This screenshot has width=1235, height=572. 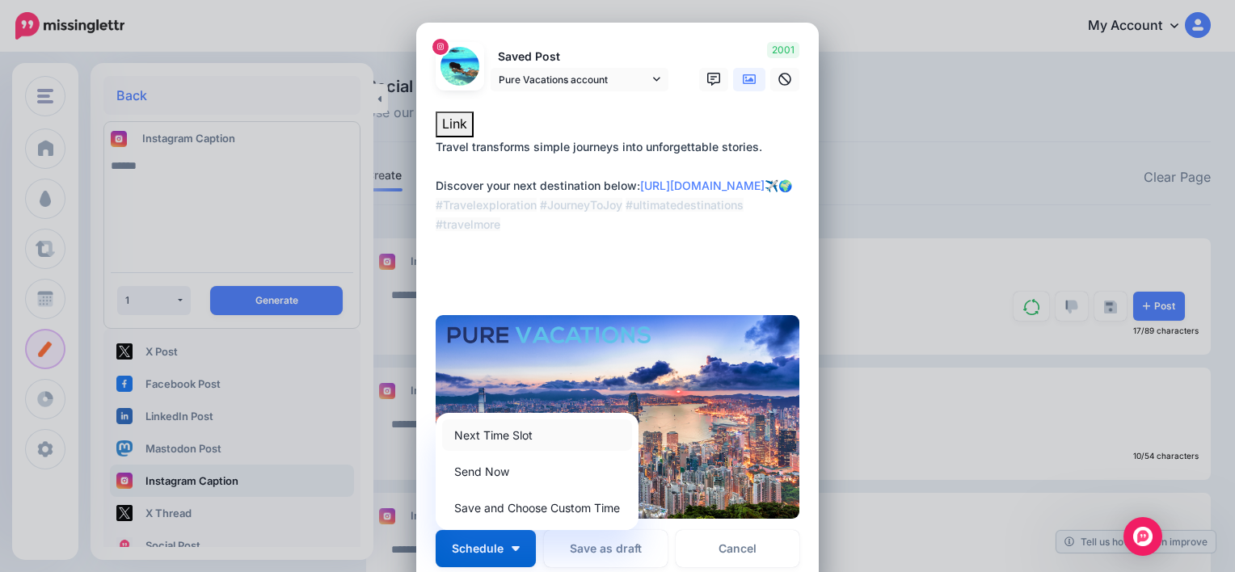 What do you see at coordinates (580, 57) in the screenshot?
I see `p: Saved Post` at bounding box center [580, 57].